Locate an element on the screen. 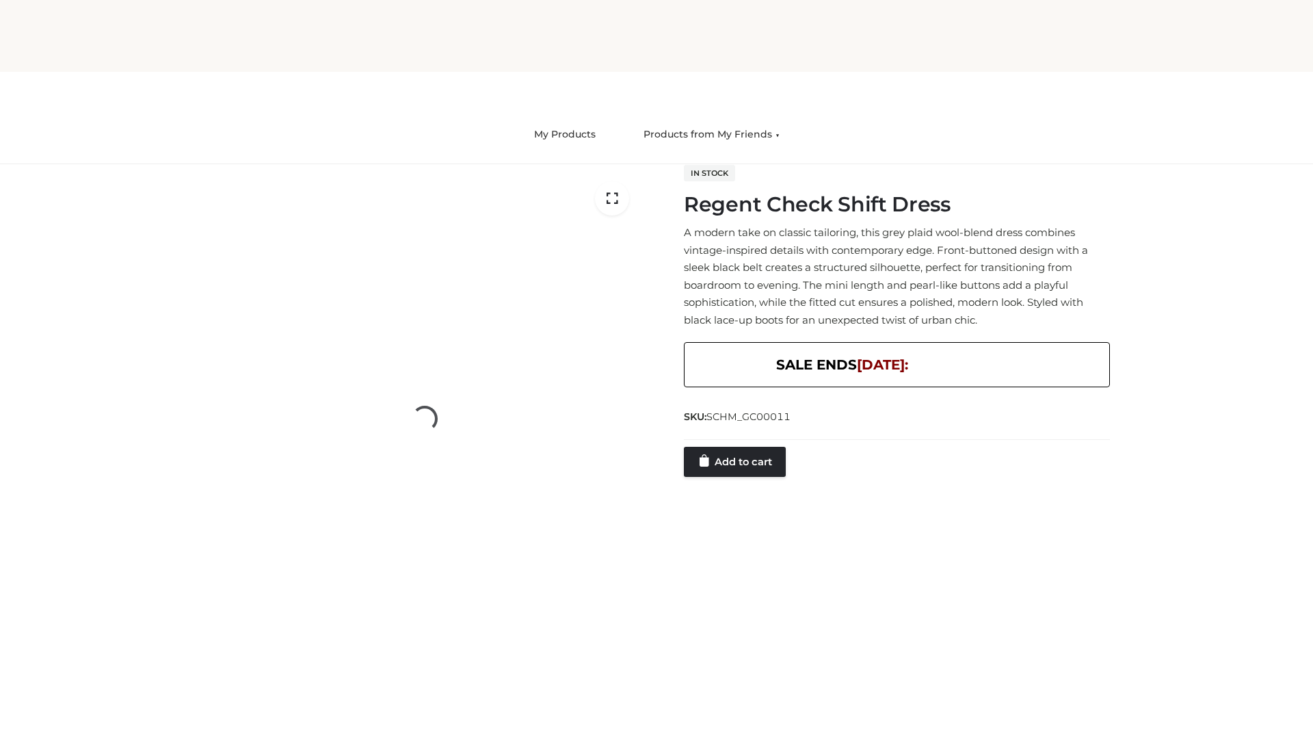 The image size is (1313, 739). a: Products from My Friends is located at coordinates (711, 135).